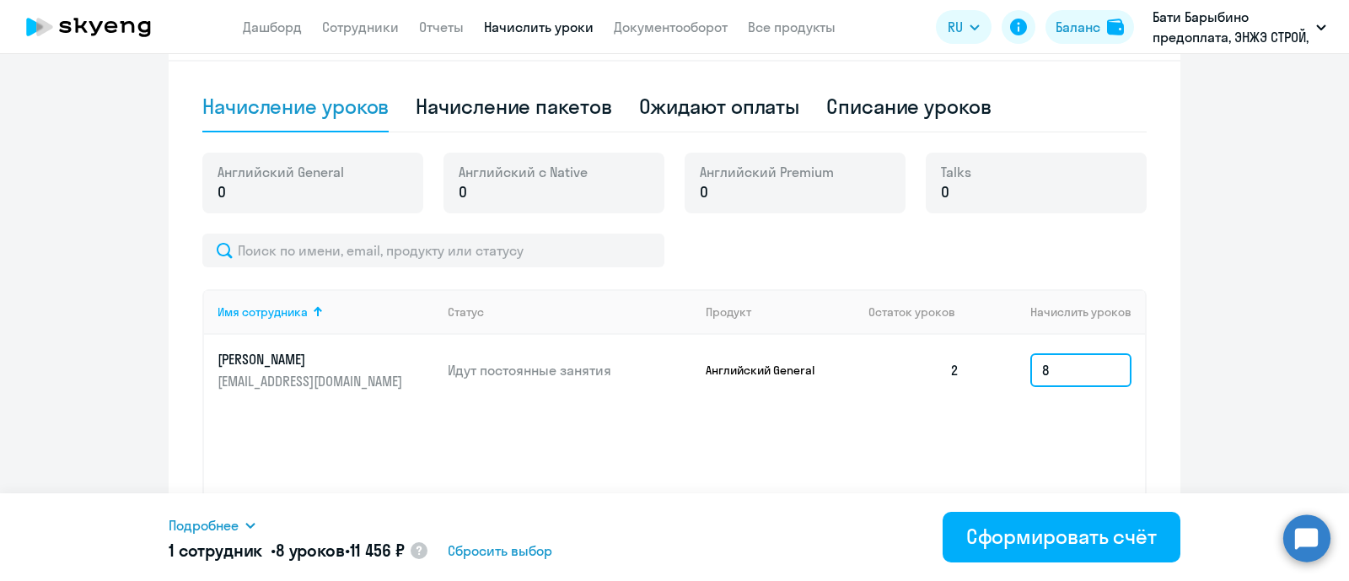 Image resolution: width=1349 pixels, height=581 pixels. I want to click on div: Списание уроков, so click(909, 106).